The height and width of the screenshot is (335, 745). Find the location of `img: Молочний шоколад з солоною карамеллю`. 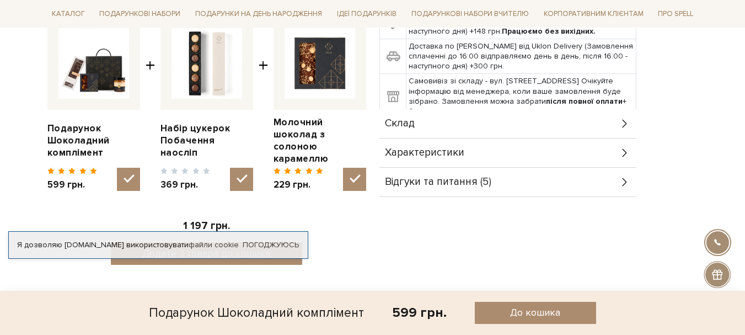

img: Молочний шоколад з солоною карамеллю is located at coordinates (320, 63).